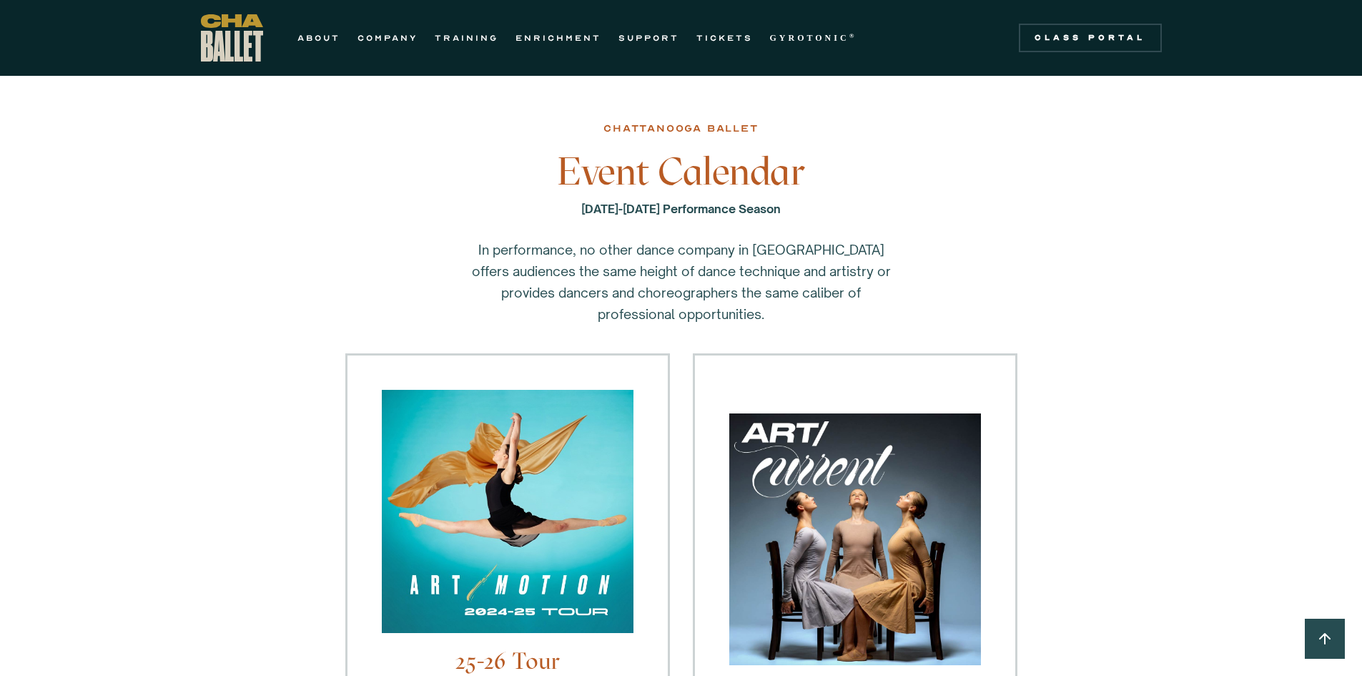  I want to click on a: home, so click(232, 38).